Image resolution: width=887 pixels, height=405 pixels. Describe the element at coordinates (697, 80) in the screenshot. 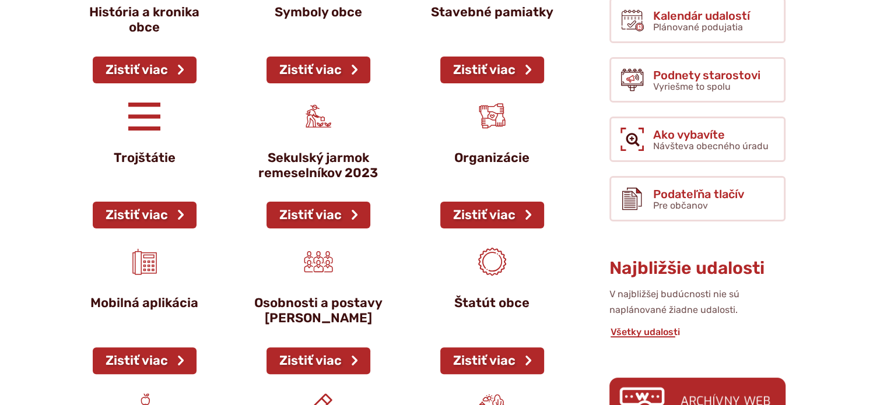

I see `a: Podnety starostovi Vyriešme to spolu` at that location.